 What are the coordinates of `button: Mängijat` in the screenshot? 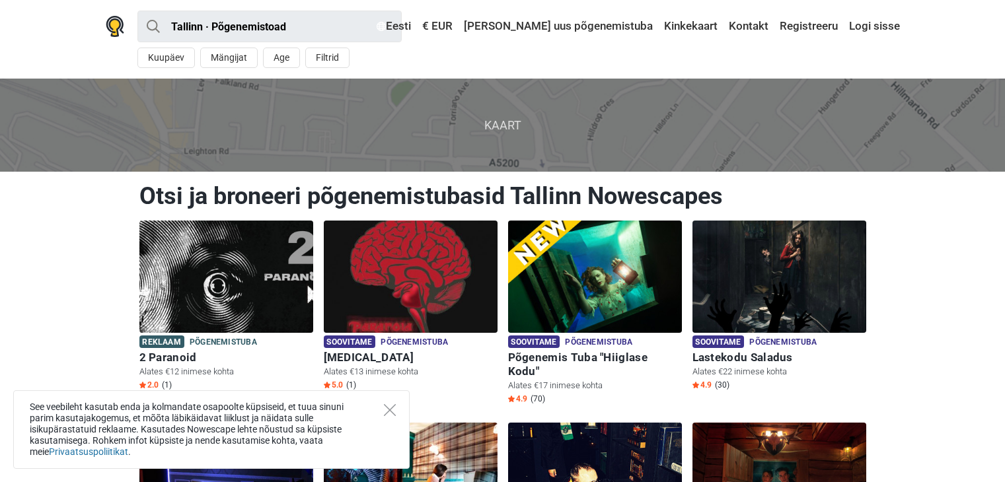 It's located at (229, 57).